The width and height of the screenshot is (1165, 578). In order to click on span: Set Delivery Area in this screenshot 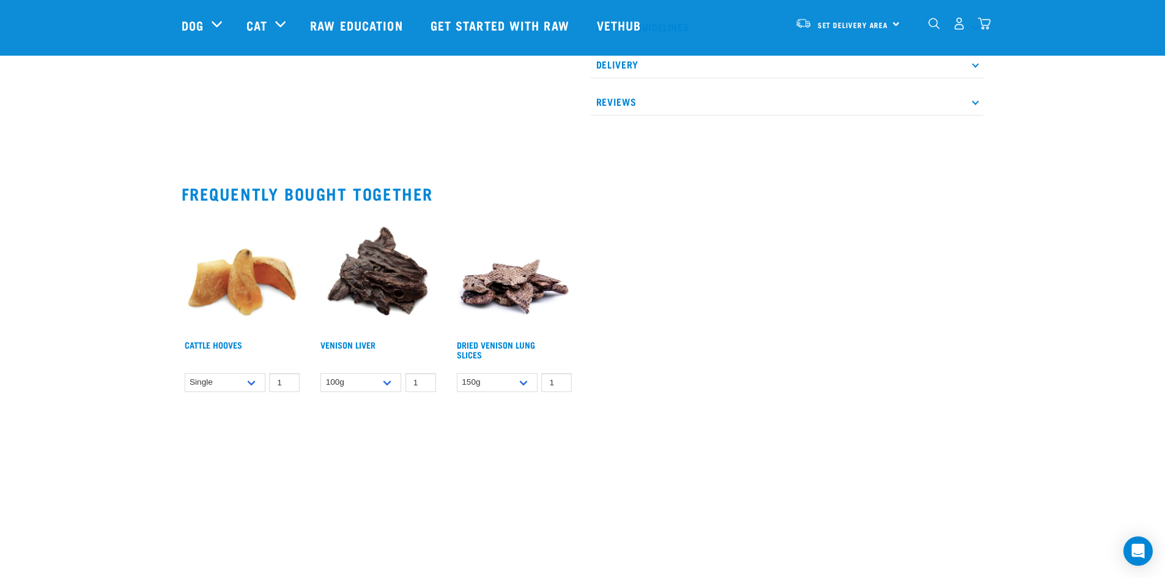, I will do `click(853, 24)`.